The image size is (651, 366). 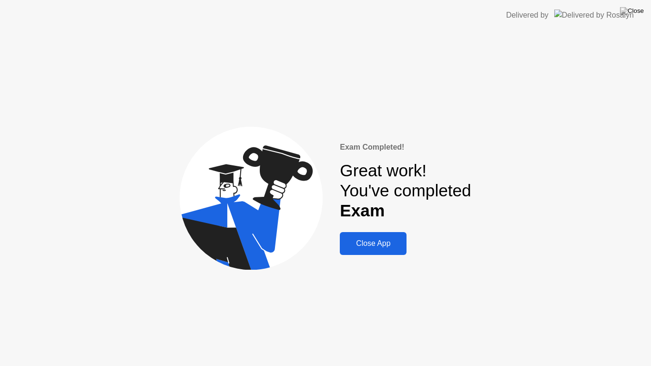 What do you see at coordinates (405, 191) in the screenshot?
I see `div: Great work! You've completed` at bounding box center [405, 191].